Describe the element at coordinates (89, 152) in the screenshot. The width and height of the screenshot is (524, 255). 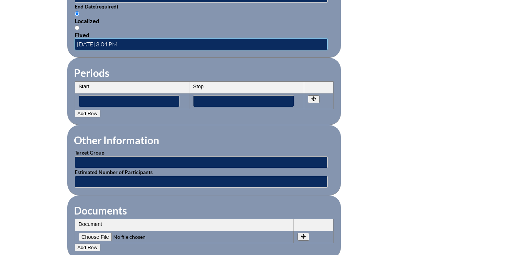
I see `label: Target Group` at that location.